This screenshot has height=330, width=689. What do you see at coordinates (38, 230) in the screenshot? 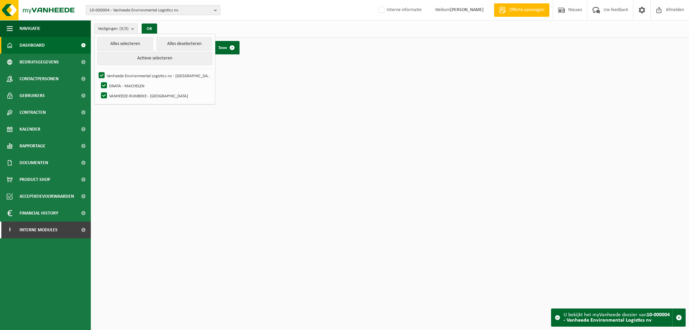
I see `span: Interne modules` at bounding box center [38, 230].